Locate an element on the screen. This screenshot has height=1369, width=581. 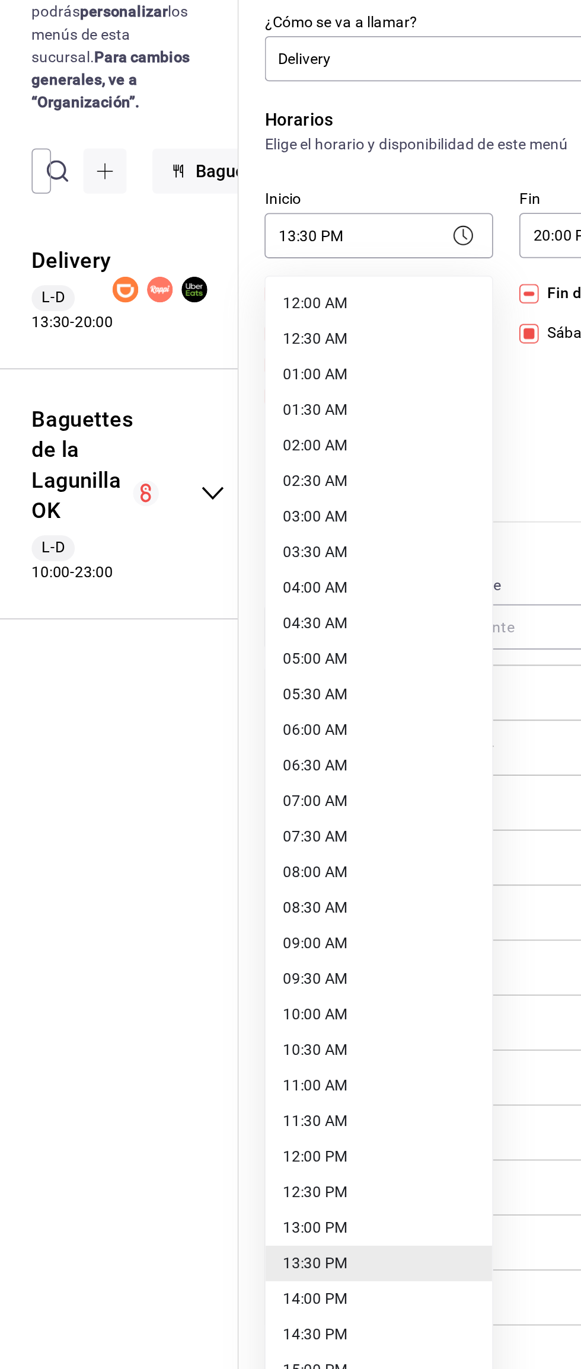
li: 21:30 PM is located at coordinates (364, 1154).